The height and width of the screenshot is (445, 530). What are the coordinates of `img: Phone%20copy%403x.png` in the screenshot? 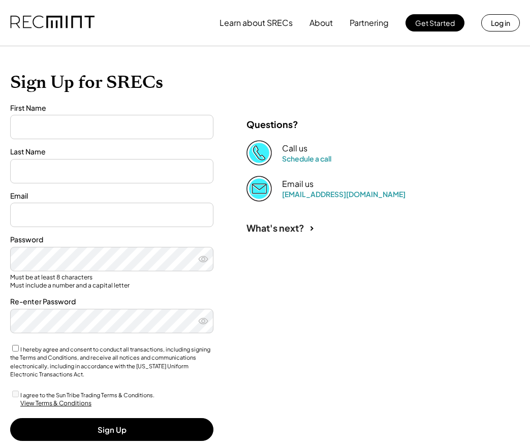 It's located at (259, 153).